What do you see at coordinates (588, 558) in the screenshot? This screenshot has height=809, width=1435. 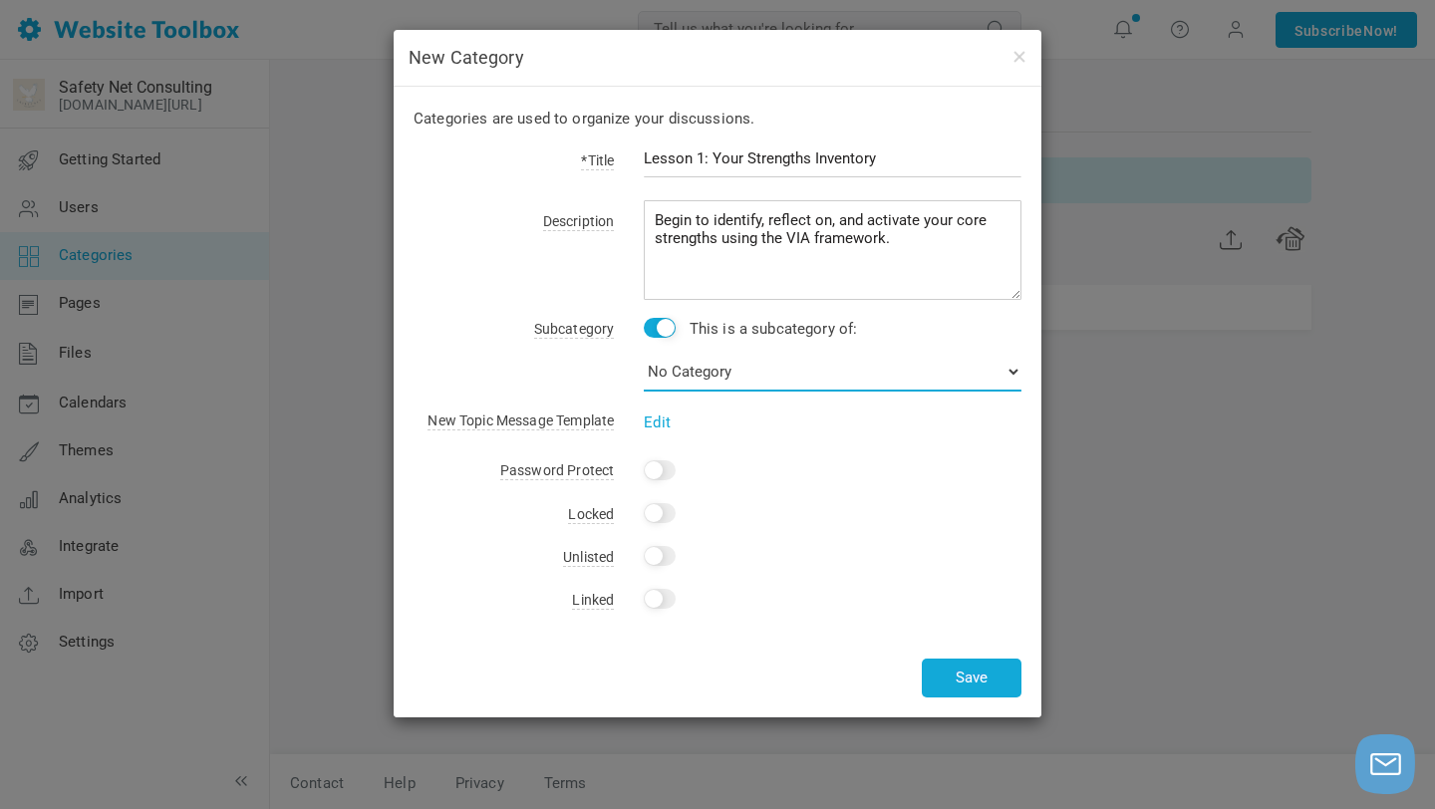 I see `span: Unlisted` at bounding box center [588, 558].